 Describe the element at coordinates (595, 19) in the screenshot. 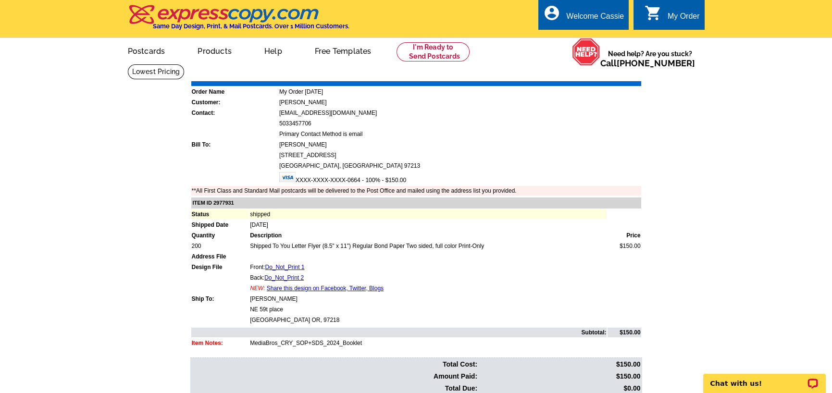

I see `div: Welcome Cassie` at that location.